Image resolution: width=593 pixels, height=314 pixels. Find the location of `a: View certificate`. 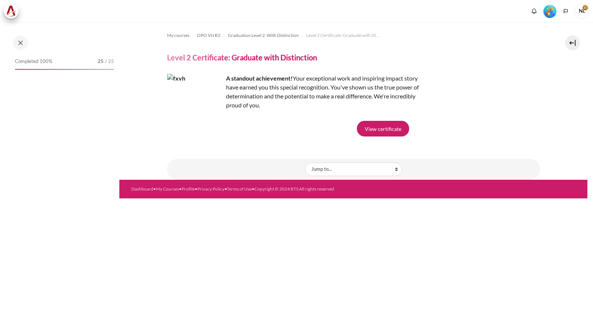

a: View certificate is located at coordinates (383, 129).